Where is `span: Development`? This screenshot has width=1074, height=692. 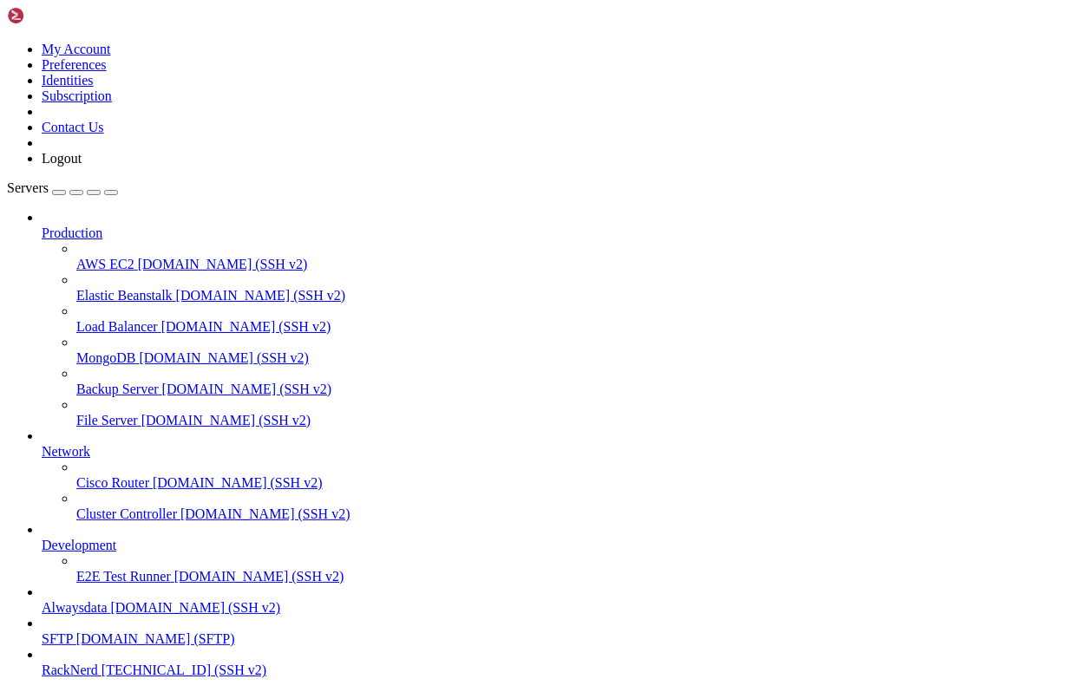
span: Development is located at coordinates (79, 545).